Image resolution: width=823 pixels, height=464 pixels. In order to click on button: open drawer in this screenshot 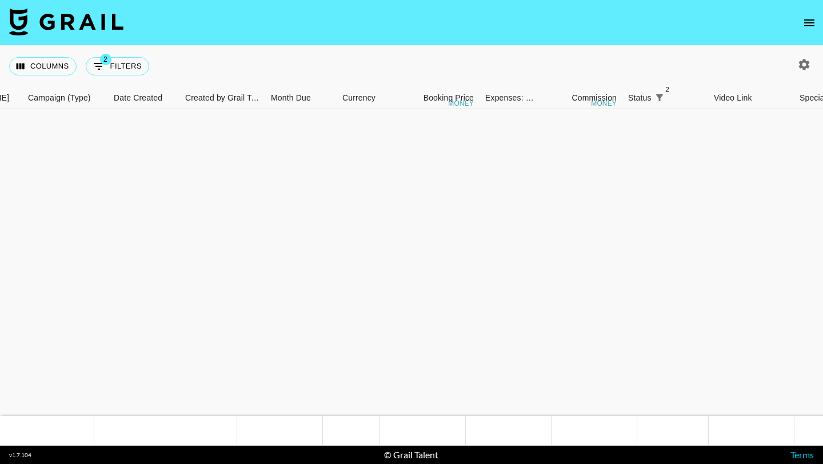, I will do `click(809, 23)`.